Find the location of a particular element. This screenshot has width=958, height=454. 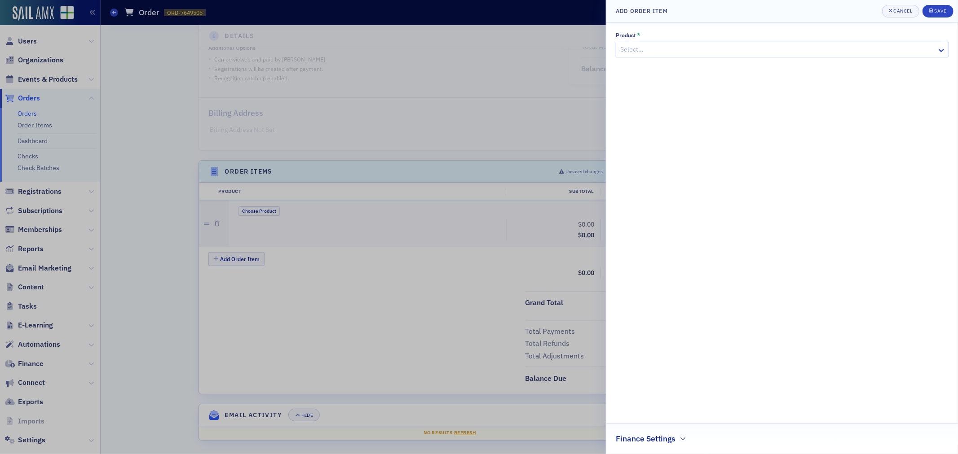

div: Save is located at coordinates (940, 11).